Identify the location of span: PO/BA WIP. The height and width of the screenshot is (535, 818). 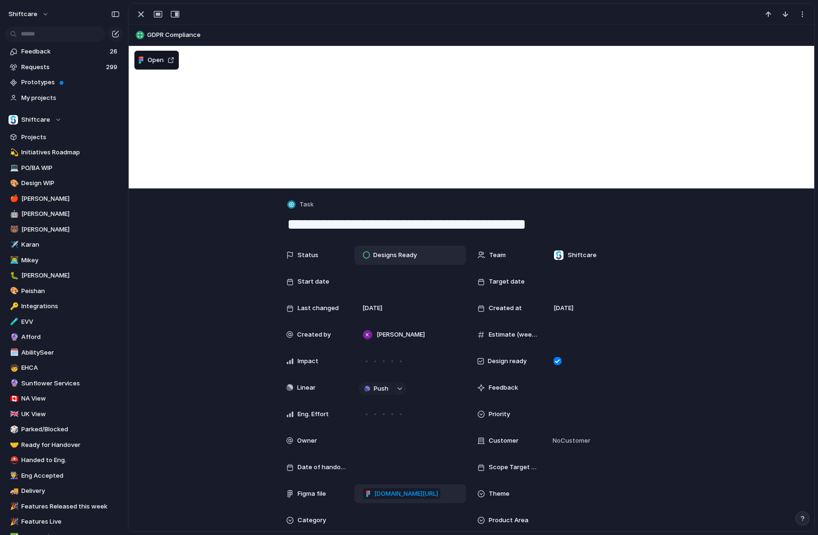
(71, 168).